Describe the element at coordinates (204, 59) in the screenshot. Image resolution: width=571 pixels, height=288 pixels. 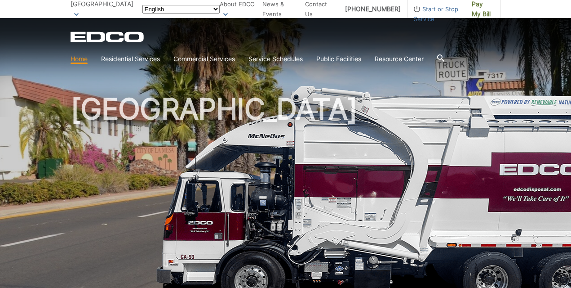
I see `a: Commercial Services` at that location.